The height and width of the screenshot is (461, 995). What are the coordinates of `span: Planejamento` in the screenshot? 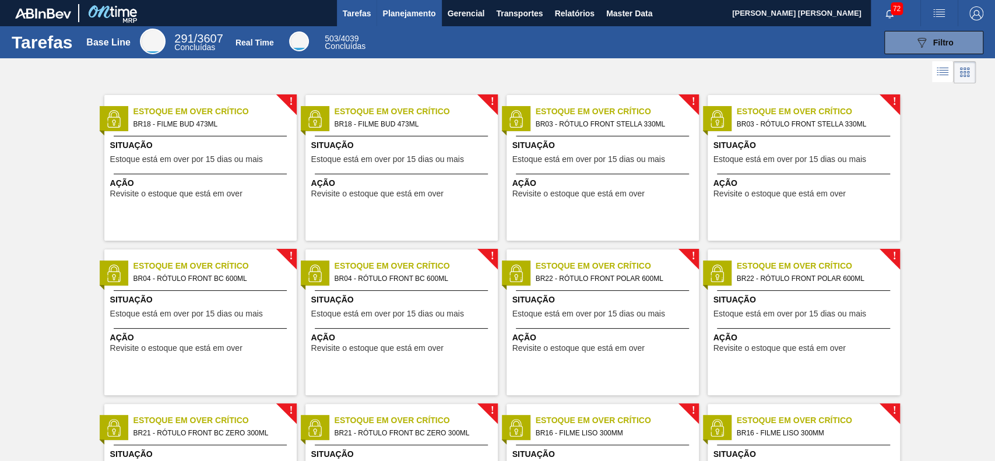 It's located at (408, 13).